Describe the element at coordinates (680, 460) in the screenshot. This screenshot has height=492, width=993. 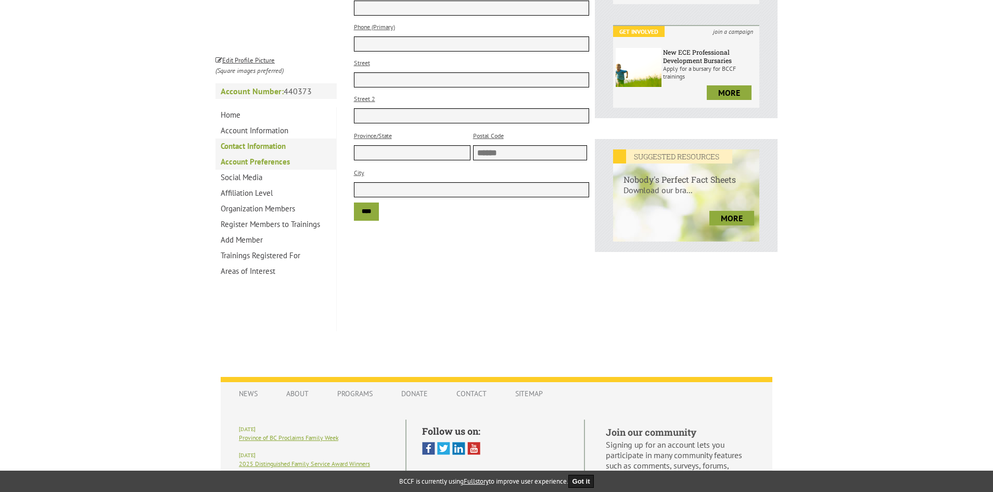
I see `p: Signing up for an account lets you participate in many community features such as comments, surve...` at that location.